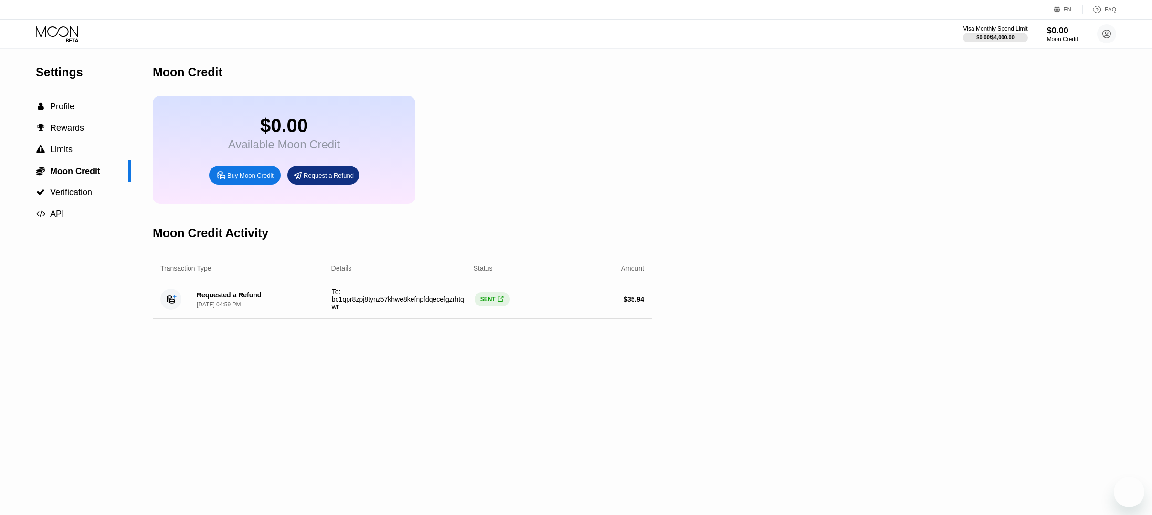 The height and width of the screenshot is (515, 1152). Describe the element at coordinates (1062, 34) in the screenshot. I see `div: $0.00Moon Credit` at that location.